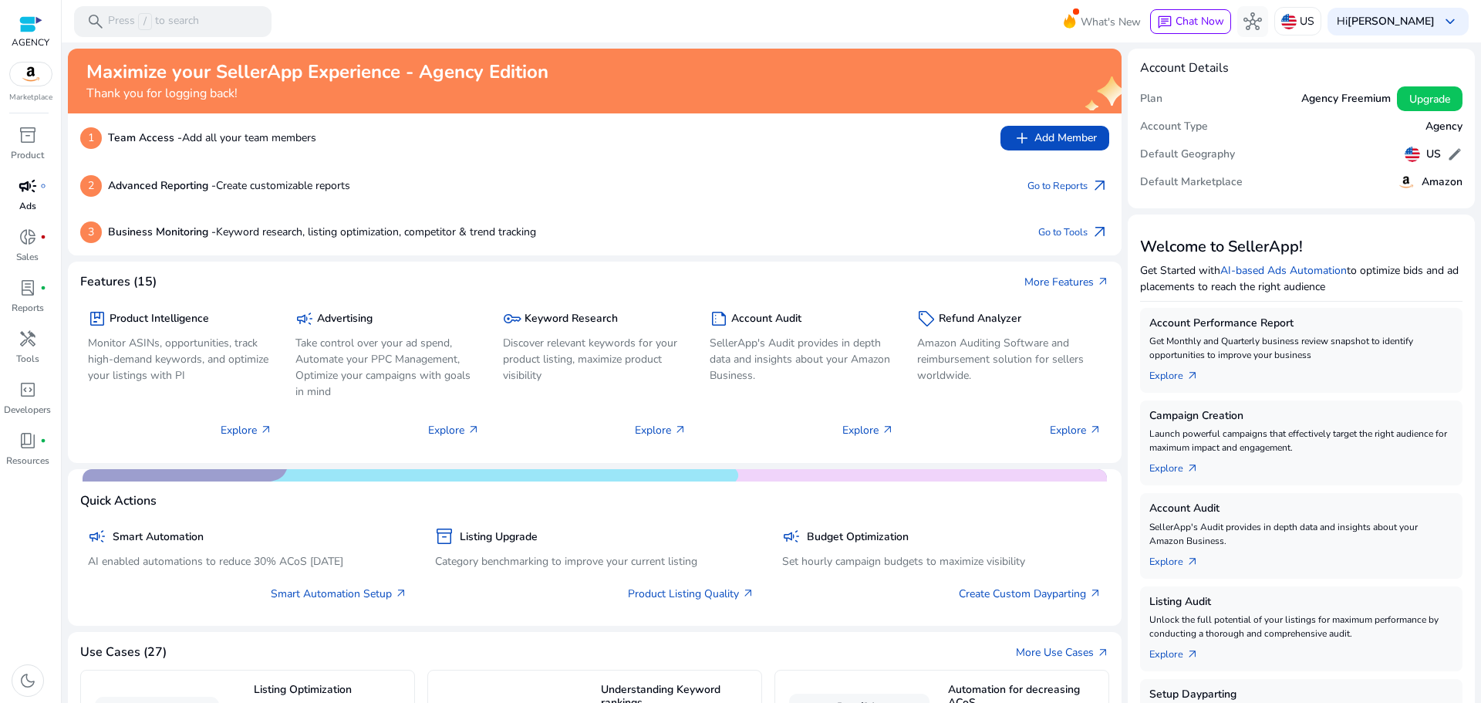  I want to click on span: keyboard_arrow_down, so click(1450, 22).